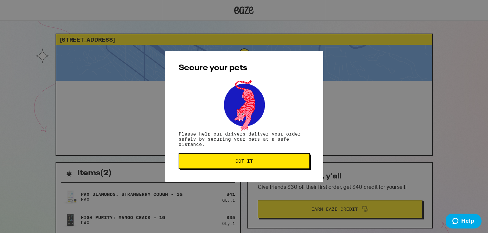 The height and width of the screenshot is (233, 488). Describe the element at coordinates (21, 7) in the screenshot. I see `span: Help` at that location.